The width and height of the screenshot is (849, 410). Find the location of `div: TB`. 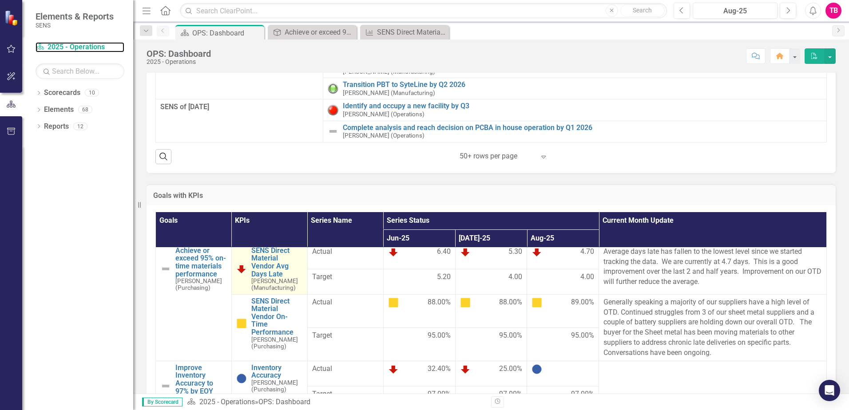

div: TB is located at coordinates (833, 11).